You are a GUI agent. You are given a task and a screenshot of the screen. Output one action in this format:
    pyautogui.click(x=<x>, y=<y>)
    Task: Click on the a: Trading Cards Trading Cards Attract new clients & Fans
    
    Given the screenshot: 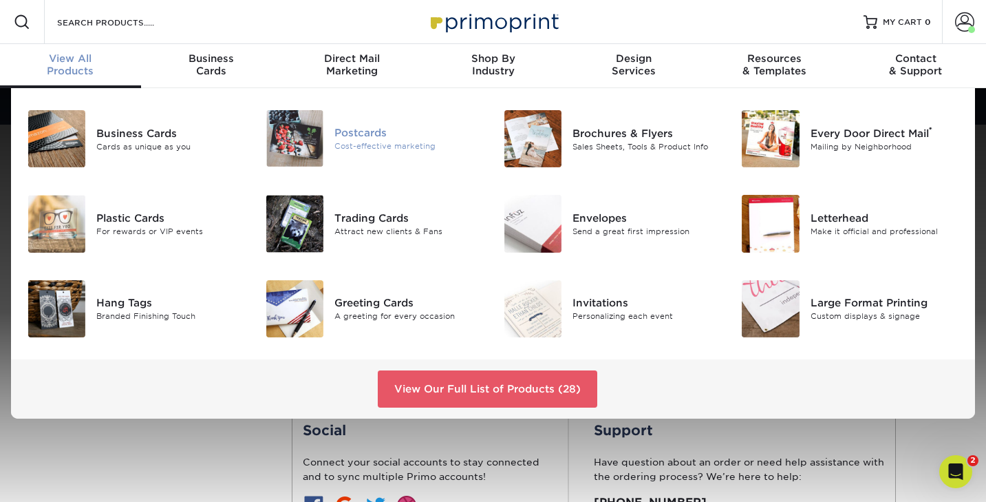 What is the action you would take?
    pyautogui.click(x=374, y=223)
    